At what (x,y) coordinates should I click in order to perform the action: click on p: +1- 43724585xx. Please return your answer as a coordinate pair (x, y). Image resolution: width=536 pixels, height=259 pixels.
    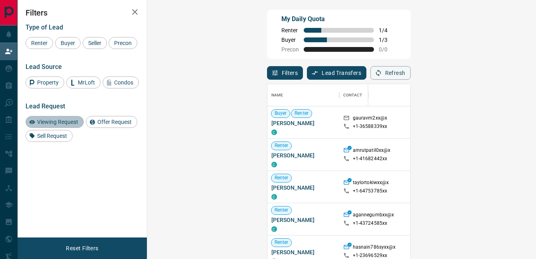
    Looking at the image, I should click on (370, 223).